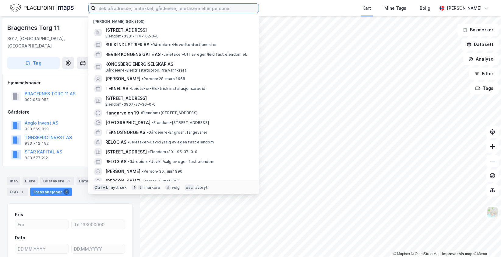 The image size is (501, 257). What do you see at coordinates (19, 215) in the screenshot?
I see `div: Pris` at bounding box center [19, 215].